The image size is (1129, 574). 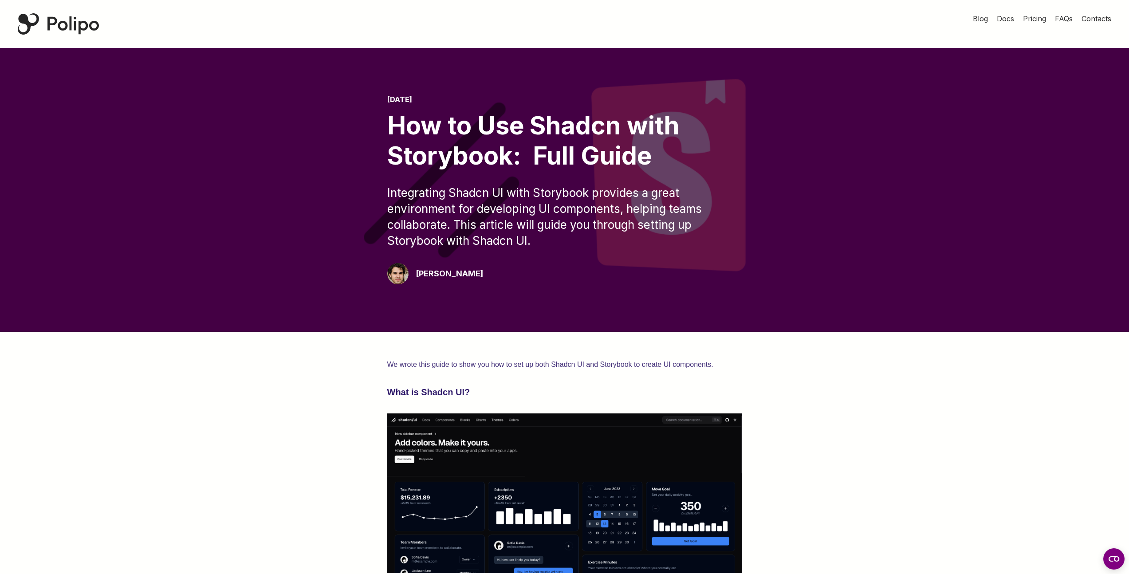 I want to click on a: FAQs, so click(x=1064, y=19).